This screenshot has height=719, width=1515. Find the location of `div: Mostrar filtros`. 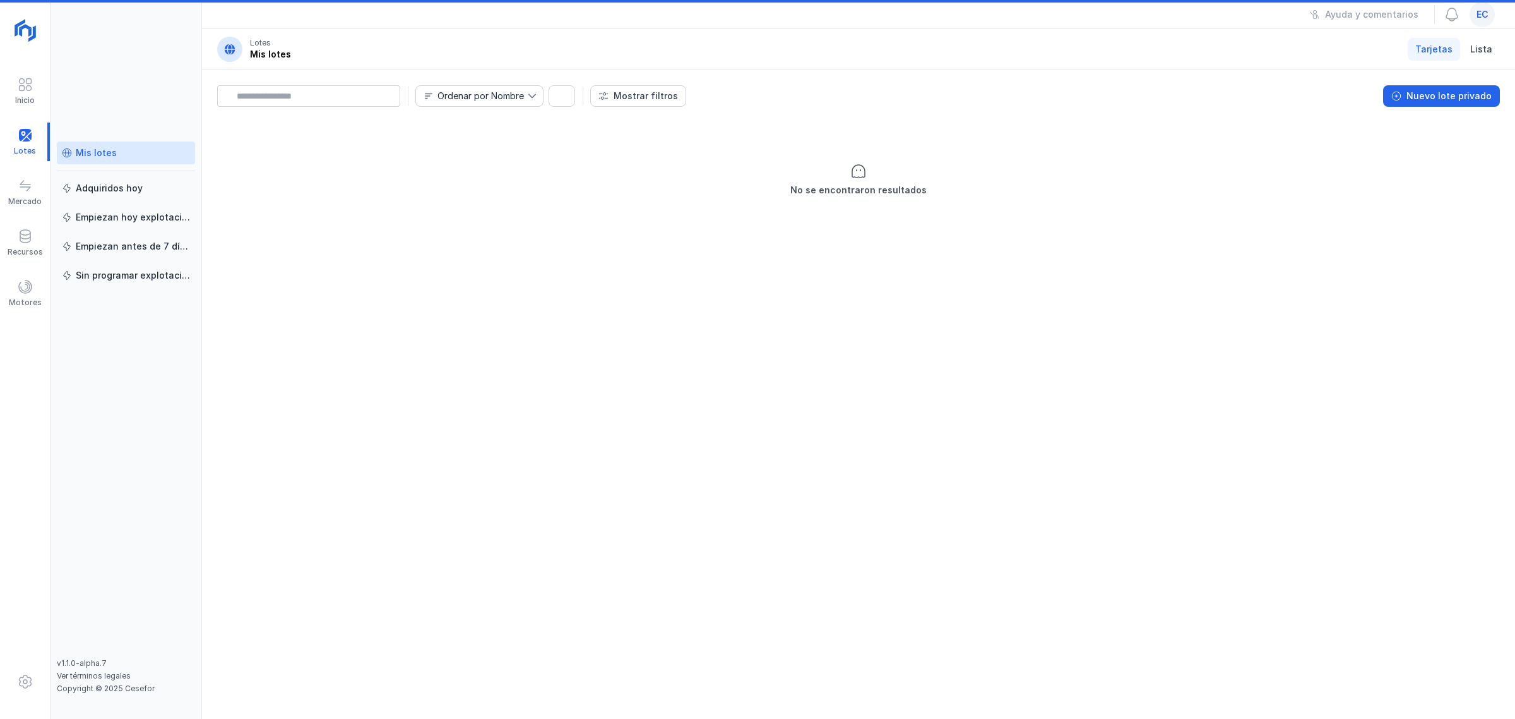

div: Mostrar filtros is located at coordinates (646, 96).